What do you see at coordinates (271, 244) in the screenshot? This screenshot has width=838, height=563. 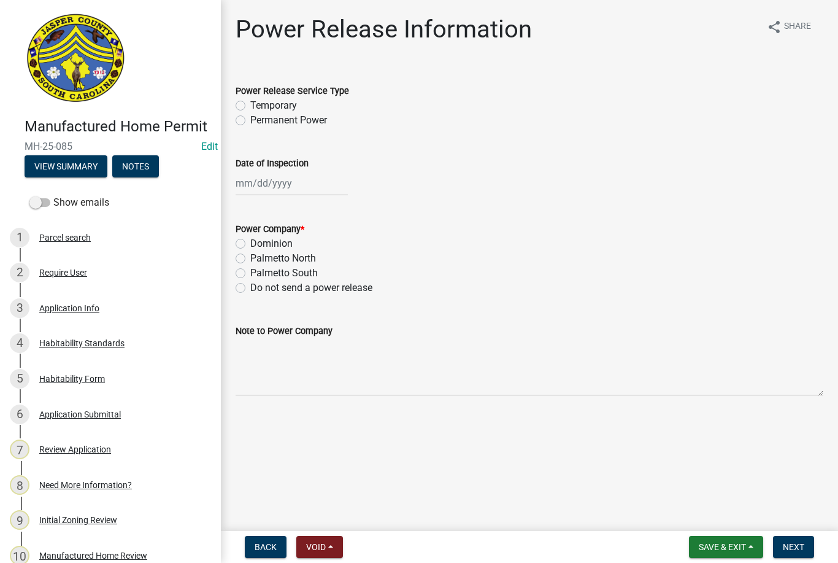 I see `label: Dominion` at bounding box center [271, 244].